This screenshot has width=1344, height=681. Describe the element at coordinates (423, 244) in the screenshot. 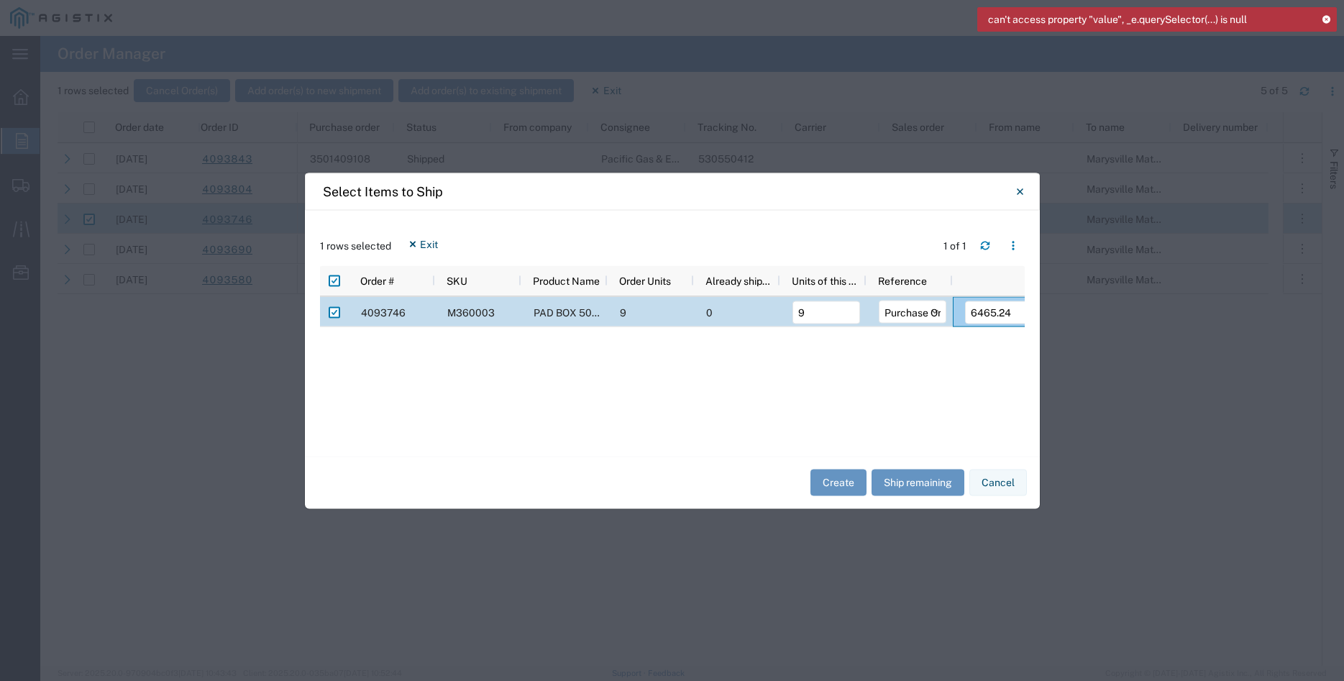

I see `button: Exit` at that location.